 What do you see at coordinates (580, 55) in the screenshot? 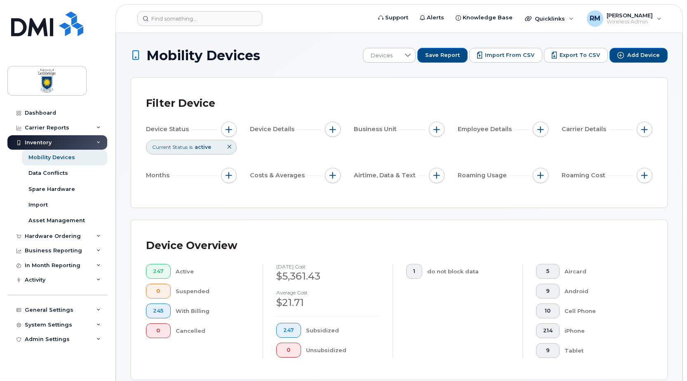
I see `span: Export to CSV` at bounding box center [580, 55].